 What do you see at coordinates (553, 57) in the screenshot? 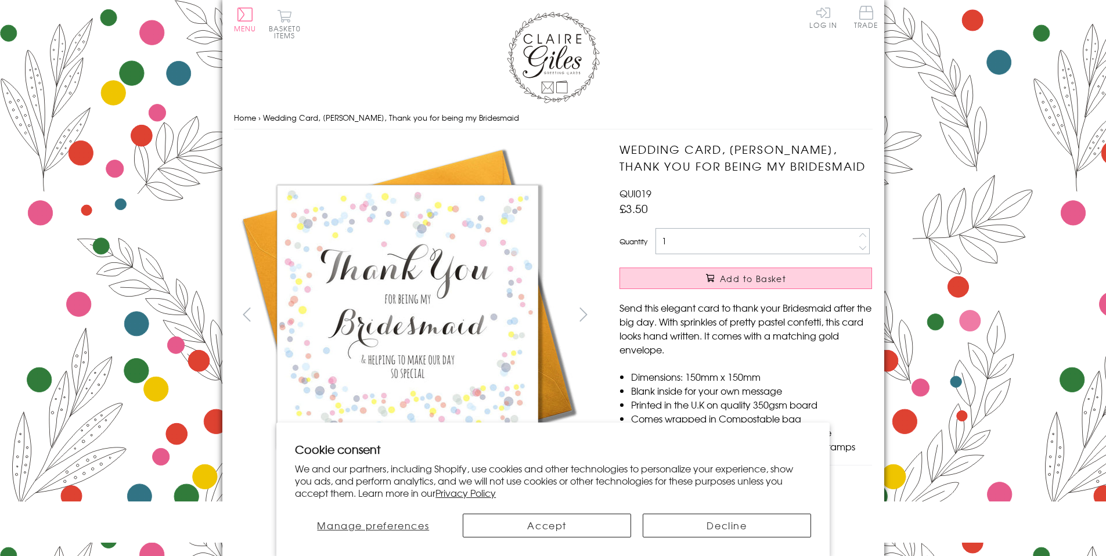
I see `img: Claire Giles Greetings Cards` at bounding box center [553, 57].